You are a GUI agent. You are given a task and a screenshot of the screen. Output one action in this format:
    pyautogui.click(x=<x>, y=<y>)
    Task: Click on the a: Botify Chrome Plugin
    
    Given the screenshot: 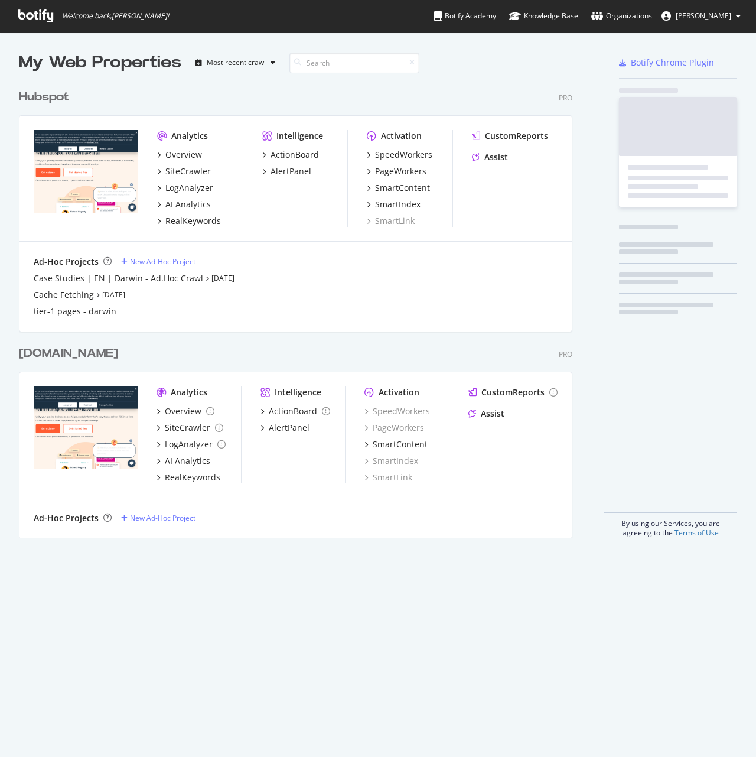 What is the action you would take?
    pyautogui.click(x=666, y=63)
    